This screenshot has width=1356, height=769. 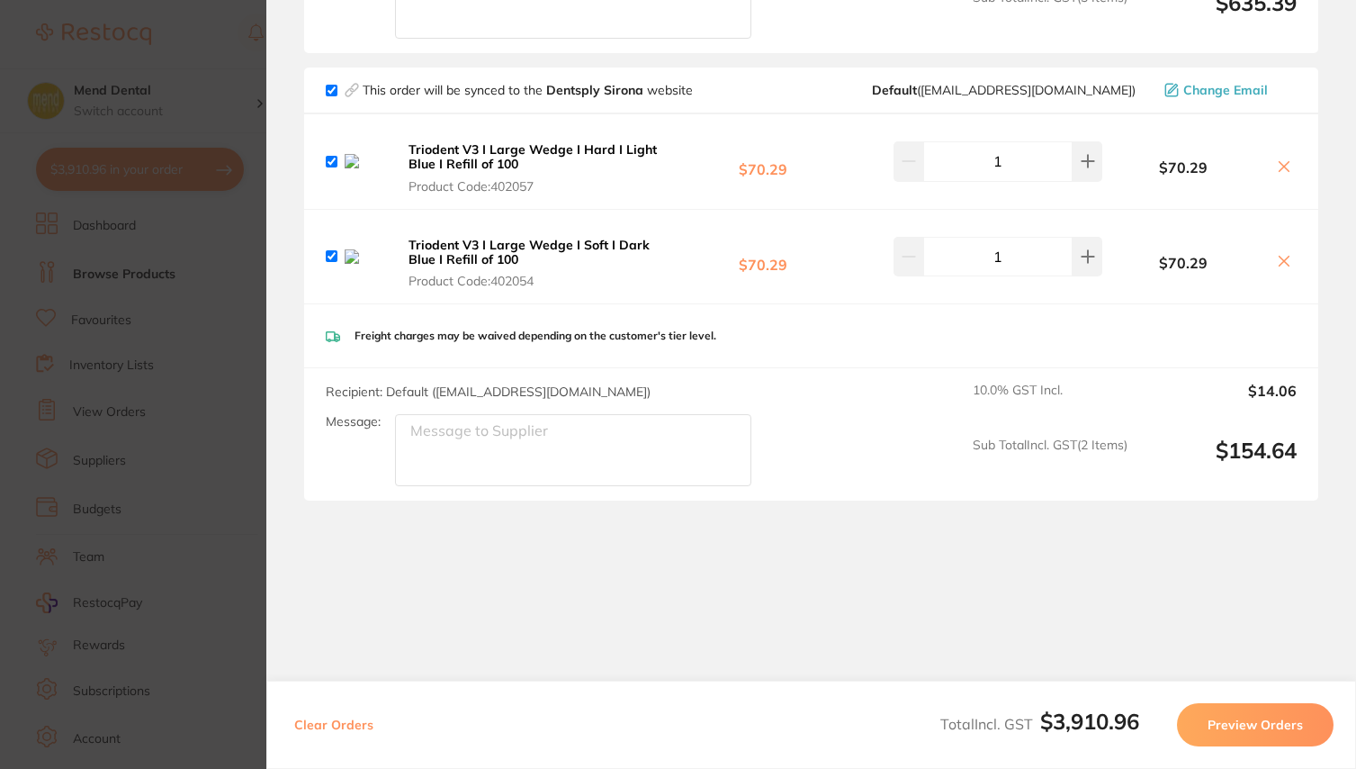 I want to click on button: Clear Orders, so click(x=334, y=725).